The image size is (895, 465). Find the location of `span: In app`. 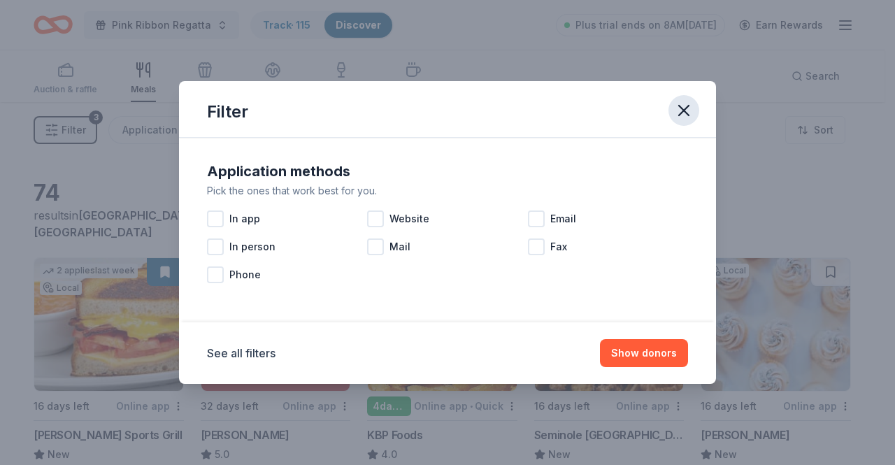

span: In app is located at coordinates (245, 219).